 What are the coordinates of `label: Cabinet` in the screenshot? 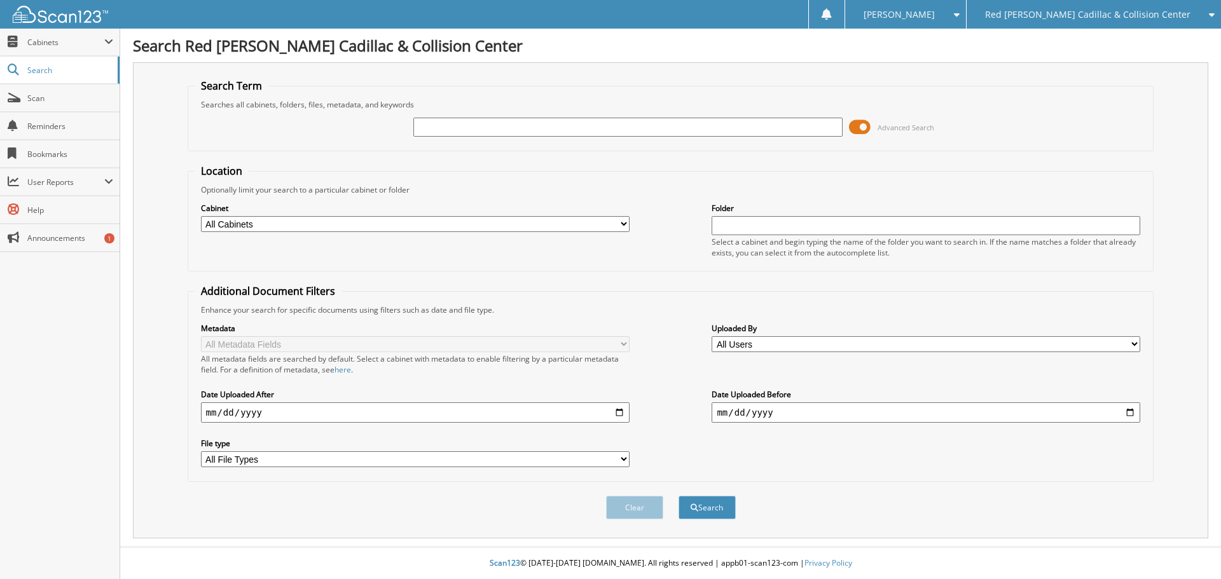 It's located at (415, 208).